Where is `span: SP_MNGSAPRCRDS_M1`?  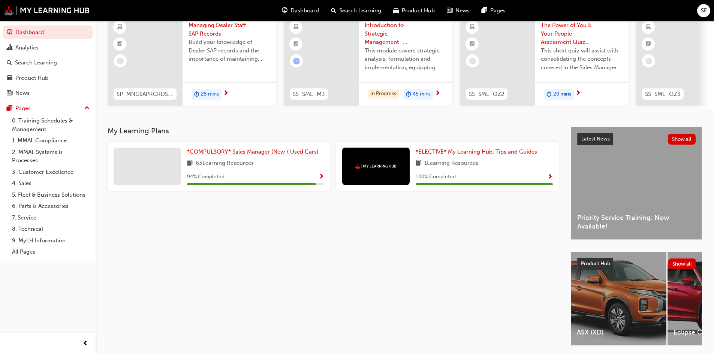 span: SP_MNGSAPRCRDS_M1 is located at coordinates (145, 94).